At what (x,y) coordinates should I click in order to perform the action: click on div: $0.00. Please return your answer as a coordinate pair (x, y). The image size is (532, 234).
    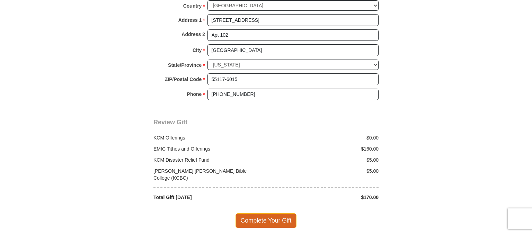
    Looking at the image, I should click on (324, 138).